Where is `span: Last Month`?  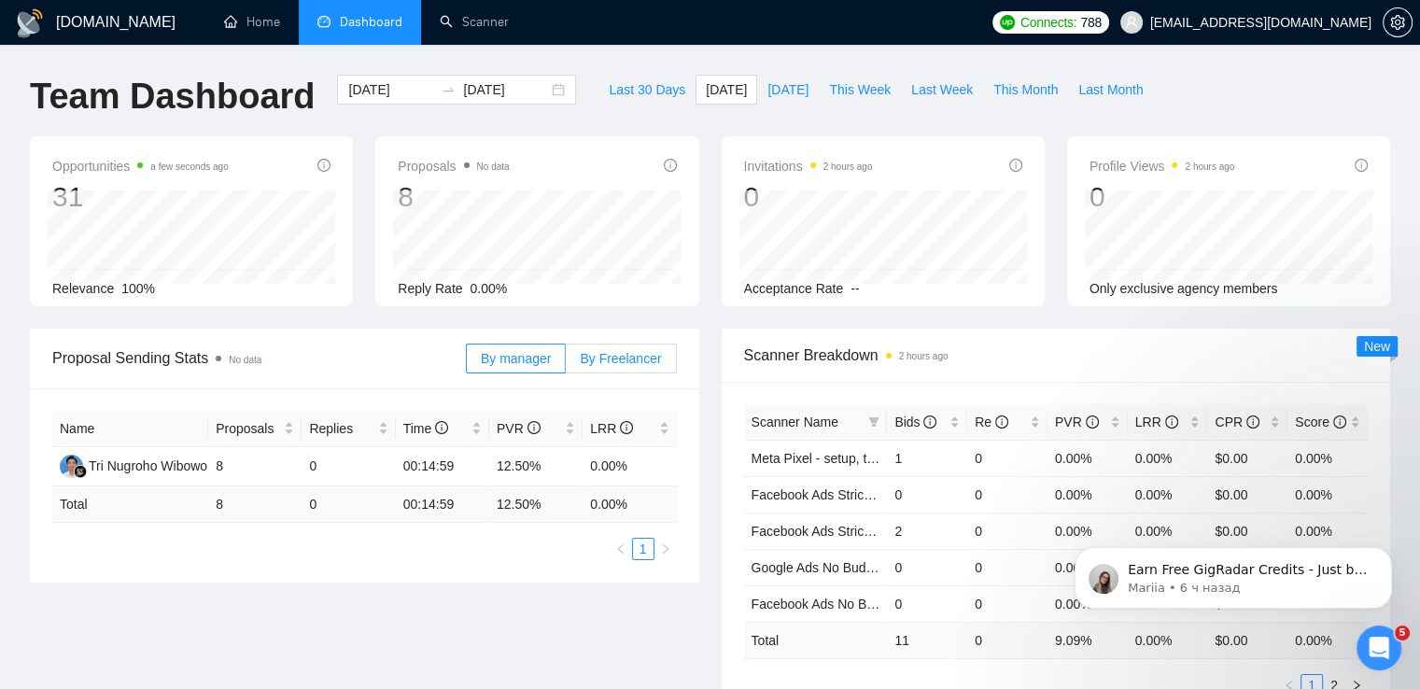
span: Last Month is located at coordinates (1110, 90).